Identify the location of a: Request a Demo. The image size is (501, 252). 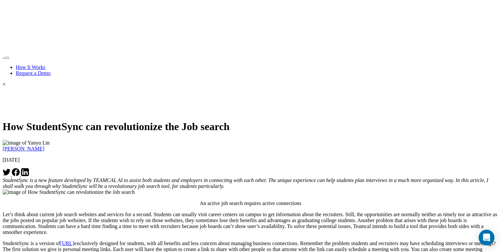
(33, 73).